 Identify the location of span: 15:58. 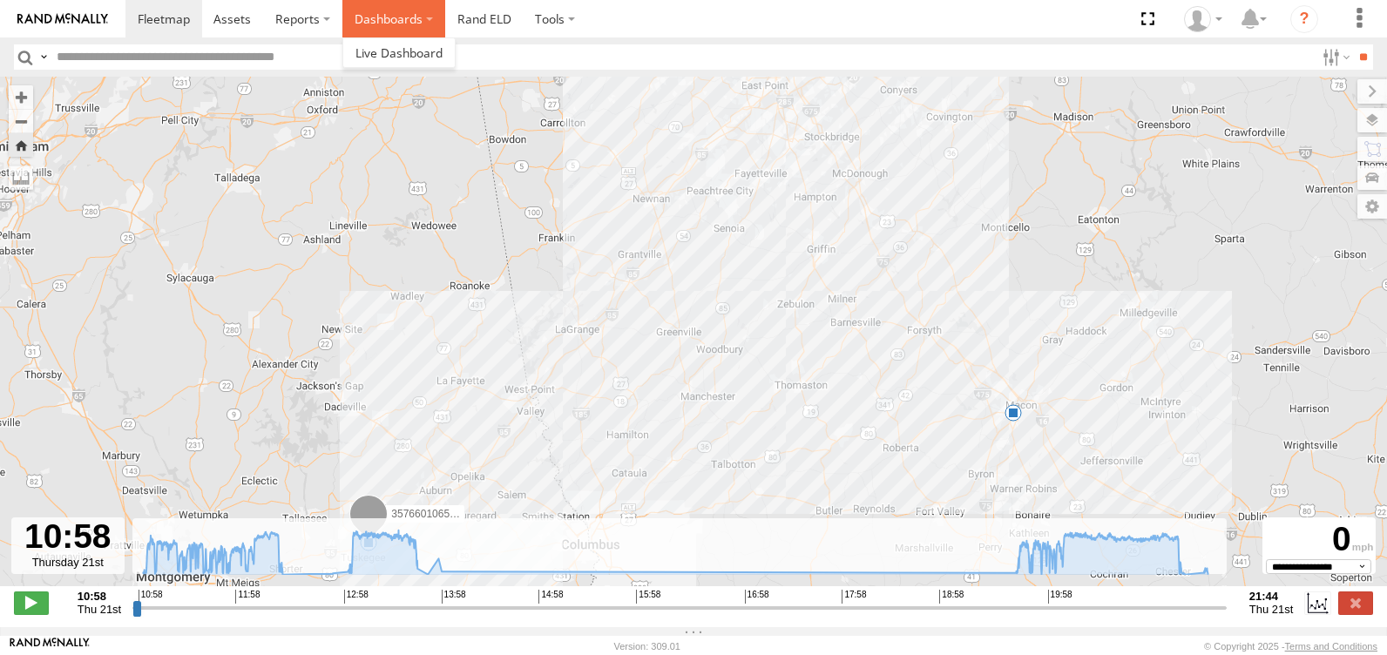
(648, 597).